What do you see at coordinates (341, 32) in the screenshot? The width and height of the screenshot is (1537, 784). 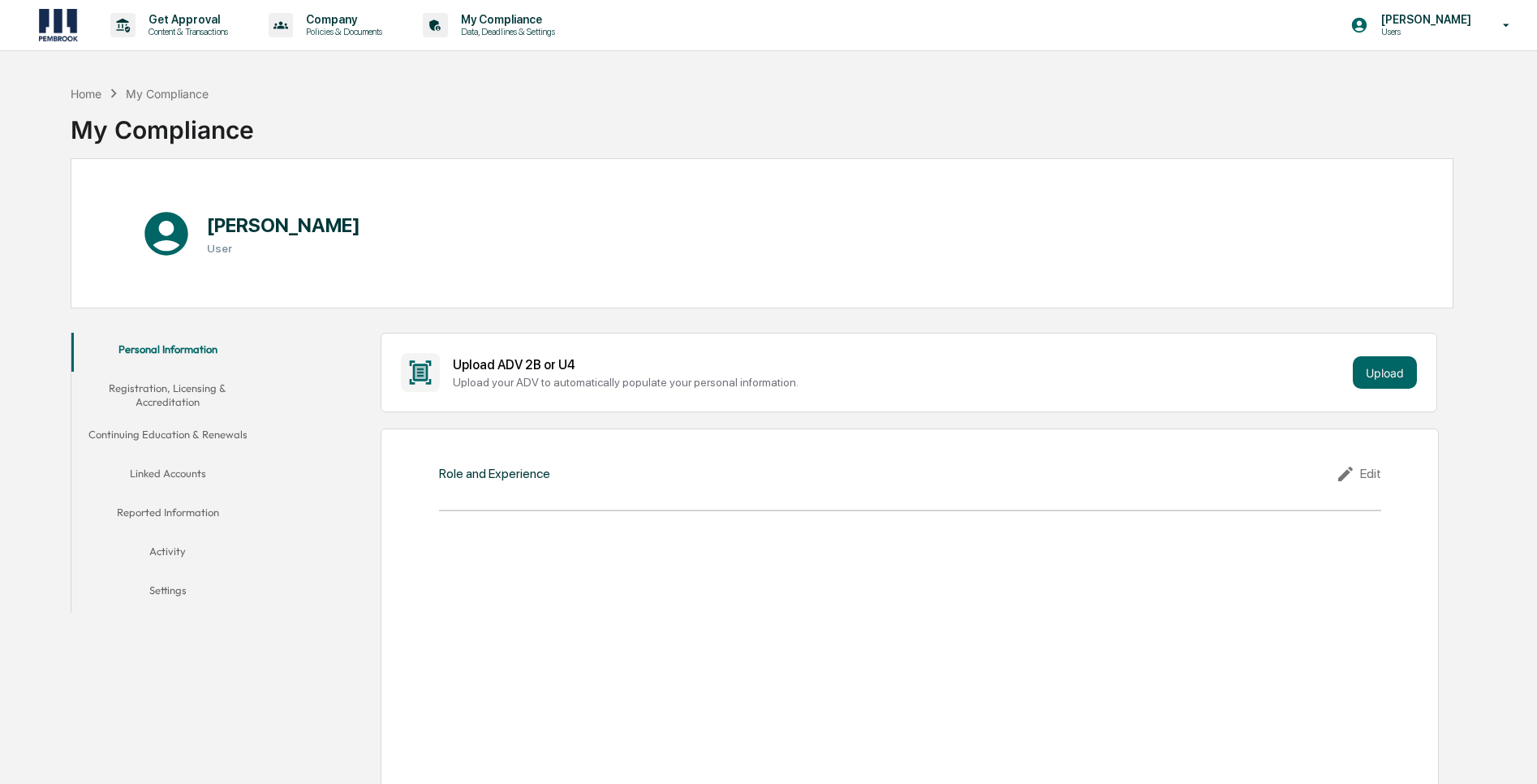 I see `p: Policies & Documents` at bounding box center [341, 32].